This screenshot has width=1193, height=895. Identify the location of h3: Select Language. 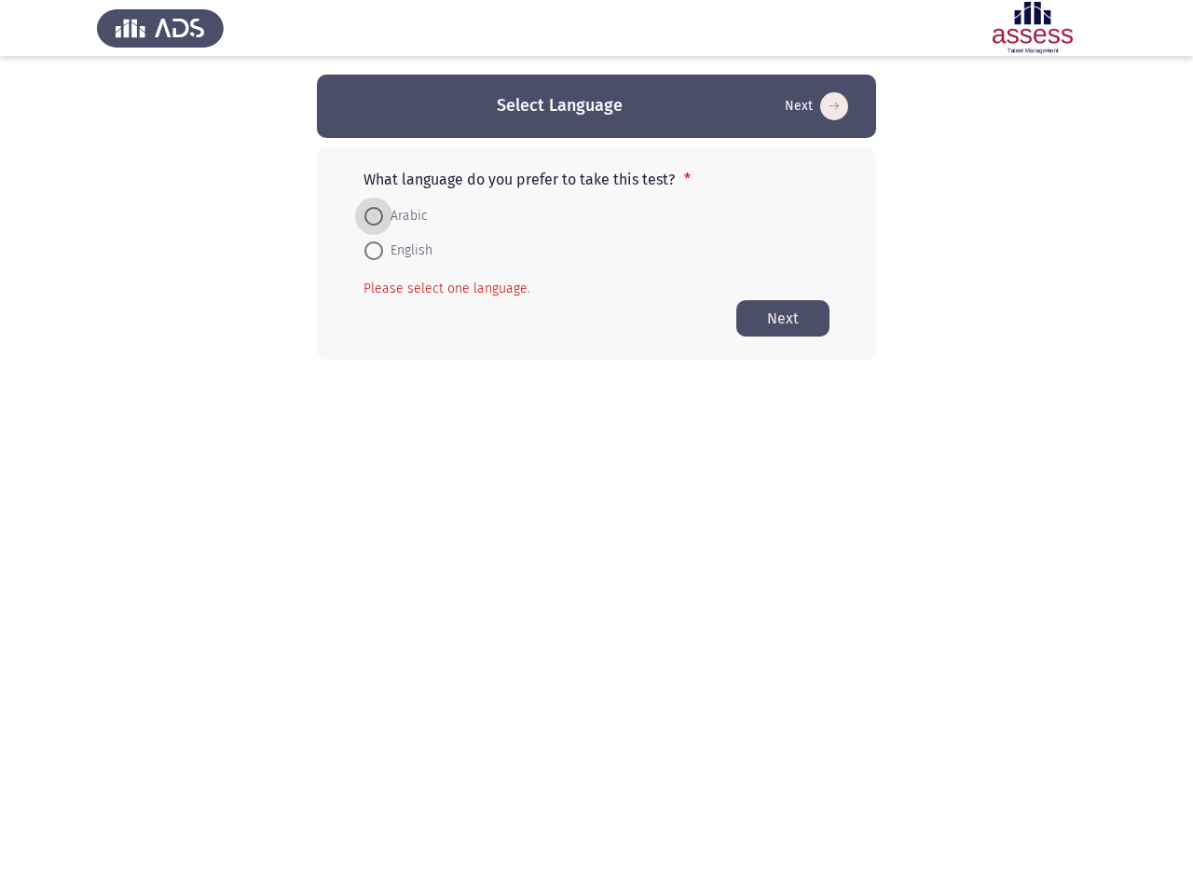
(559, 105).